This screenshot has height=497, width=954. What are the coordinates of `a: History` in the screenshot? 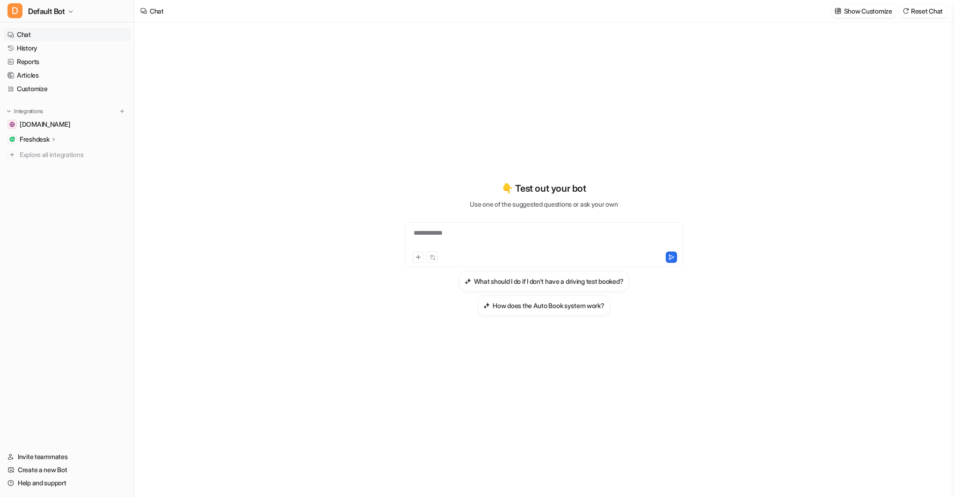 It's located at (67, 48).